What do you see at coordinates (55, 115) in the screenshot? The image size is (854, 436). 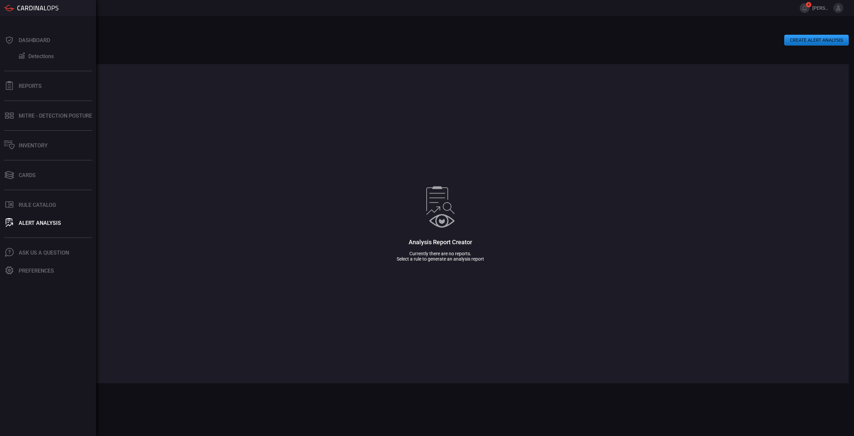 I see `div: MITRE - Detection Posture` at bounding box center [55, 115].